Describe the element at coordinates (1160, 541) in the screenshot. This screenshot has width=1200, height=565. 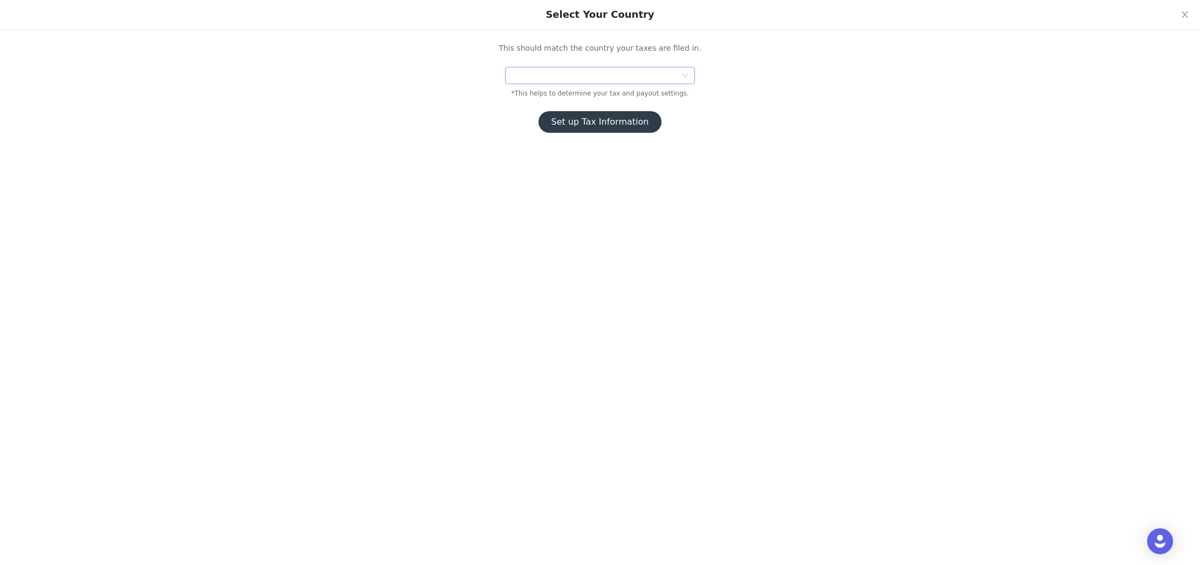
I see `div: Open Intercom Messenger` at that location.